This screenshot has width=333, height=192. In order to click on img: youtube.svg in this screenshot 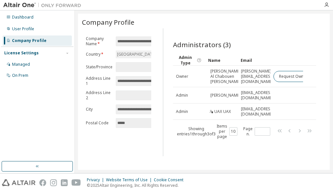, I will do `click(76, 183)`.